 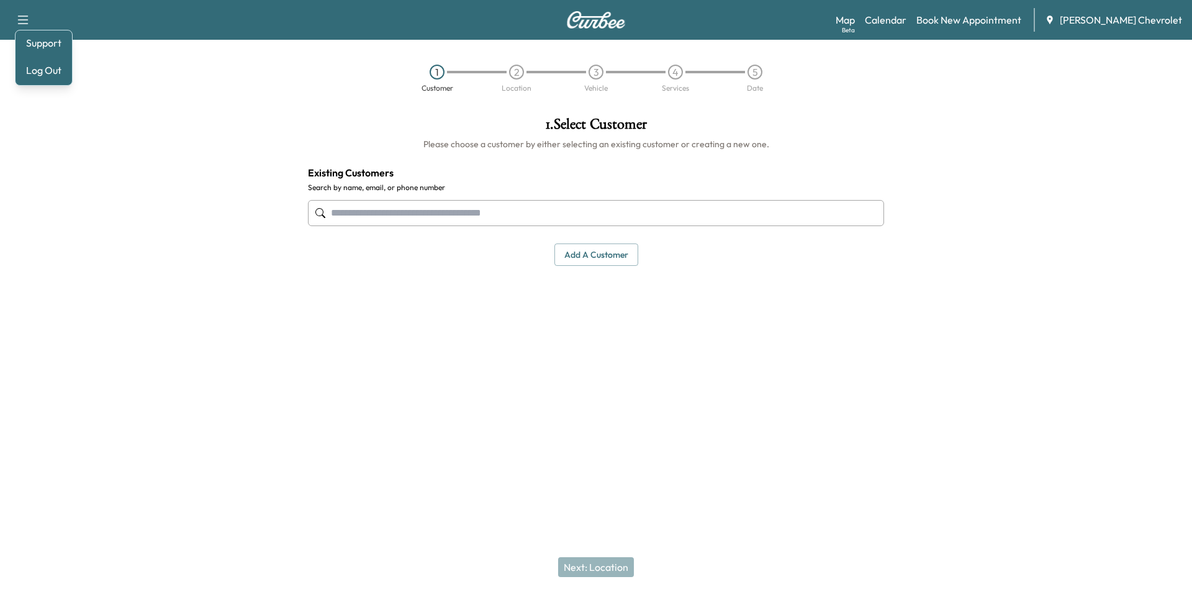 I want to click on div: Customer, so click(x=437, y=88).